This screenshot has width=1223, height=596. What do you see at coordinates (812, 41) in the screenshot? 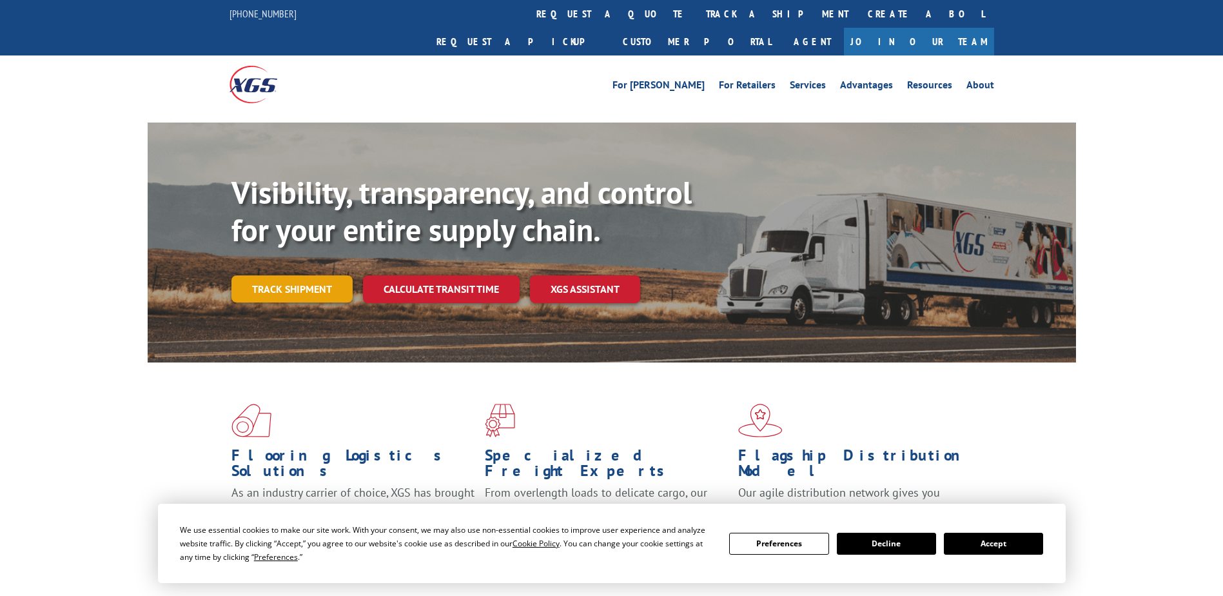
I see `a: Agent` at bounding box center [812, 41].